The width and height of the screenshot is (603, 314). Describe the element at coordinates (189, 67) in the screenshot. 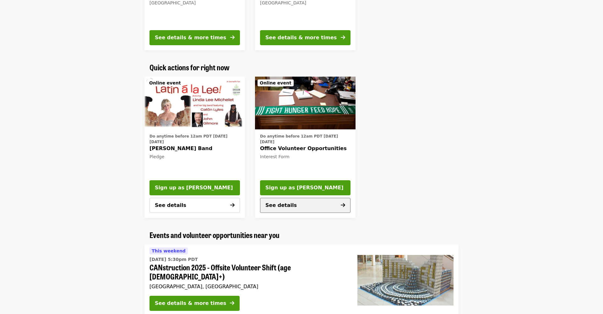

I see `span: Quick actions for right now` at that location.